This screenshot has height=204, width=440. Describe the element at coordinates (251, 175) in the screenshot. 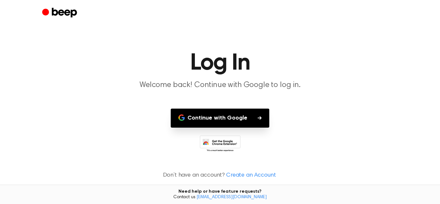

I see `a: Create an Account` at that location.